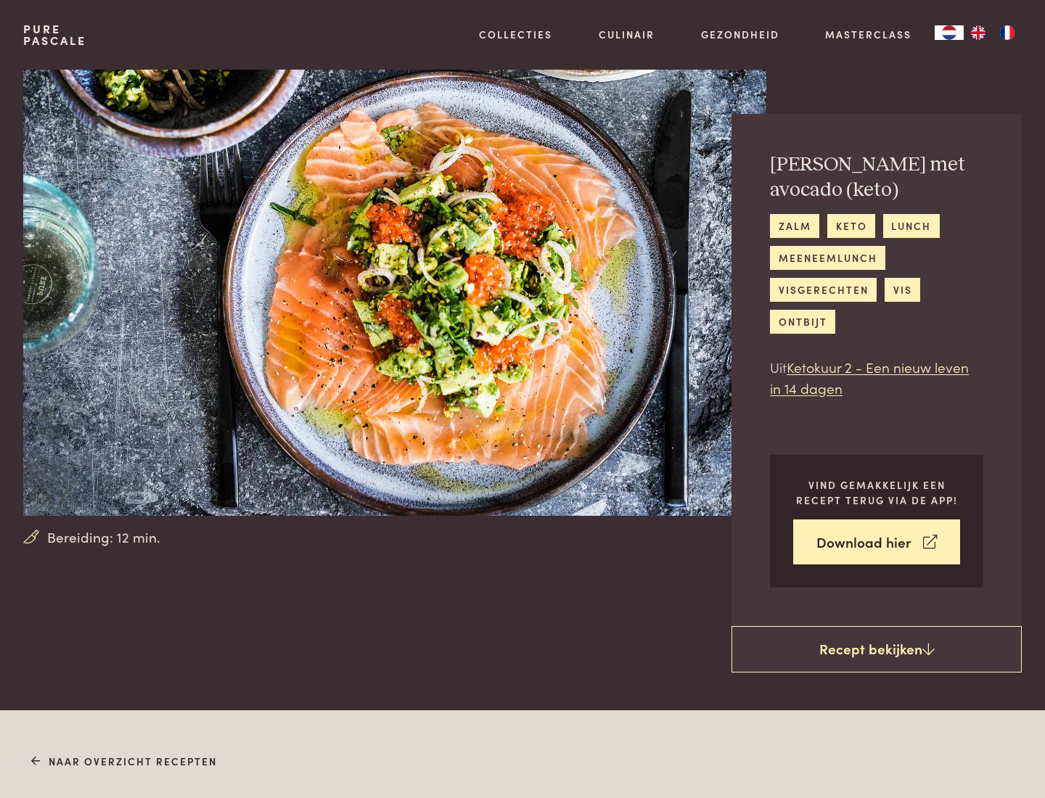  Describe the element at coordinates (949, 33) in the screenshot. I see `a: NL` at that location.